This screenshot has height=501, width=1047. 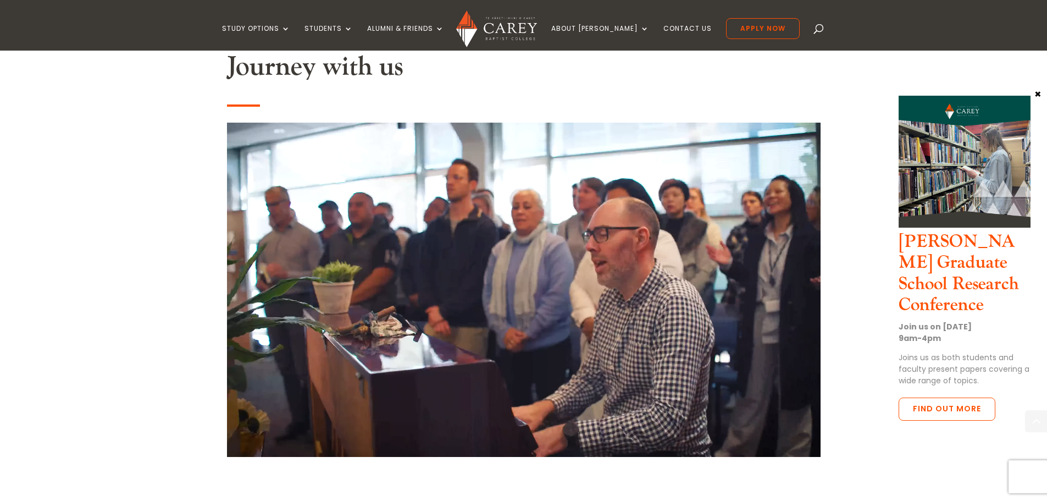 What do you see at coordinates (496, 29) in the screenshot?
I see `img: Carey Baptist College` at bounding box center [496, 29].